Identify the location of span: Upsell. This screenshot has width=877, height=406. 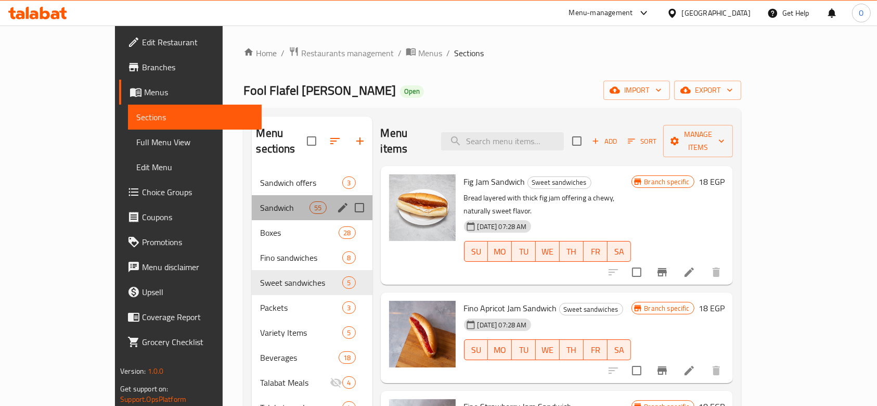
(198, 292).